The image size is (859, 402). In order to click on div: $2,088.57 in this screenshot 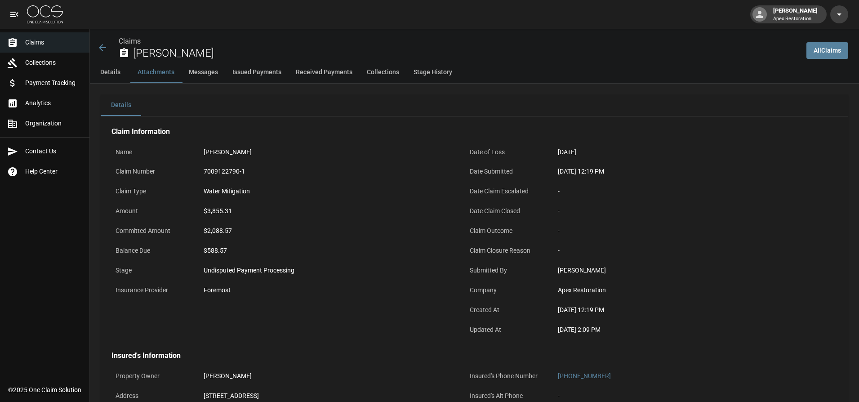, I will do `click(327, 230)`.